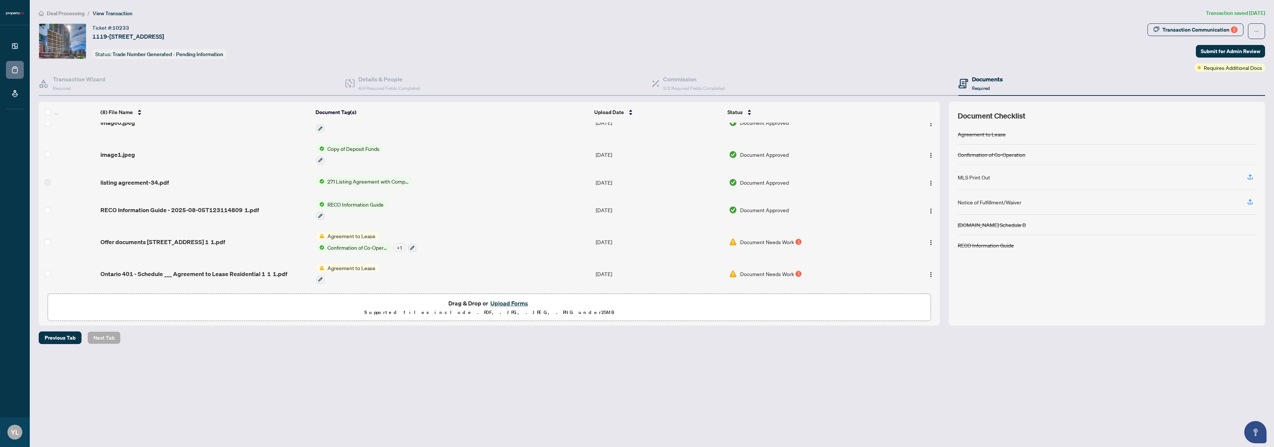 Image resolution: width=1274 pixels, height=447 pixels. What do you see at coordinates (118, 123) in the screenshot?
I see `span: image0.jpeg` at bounding box center [118, 123].